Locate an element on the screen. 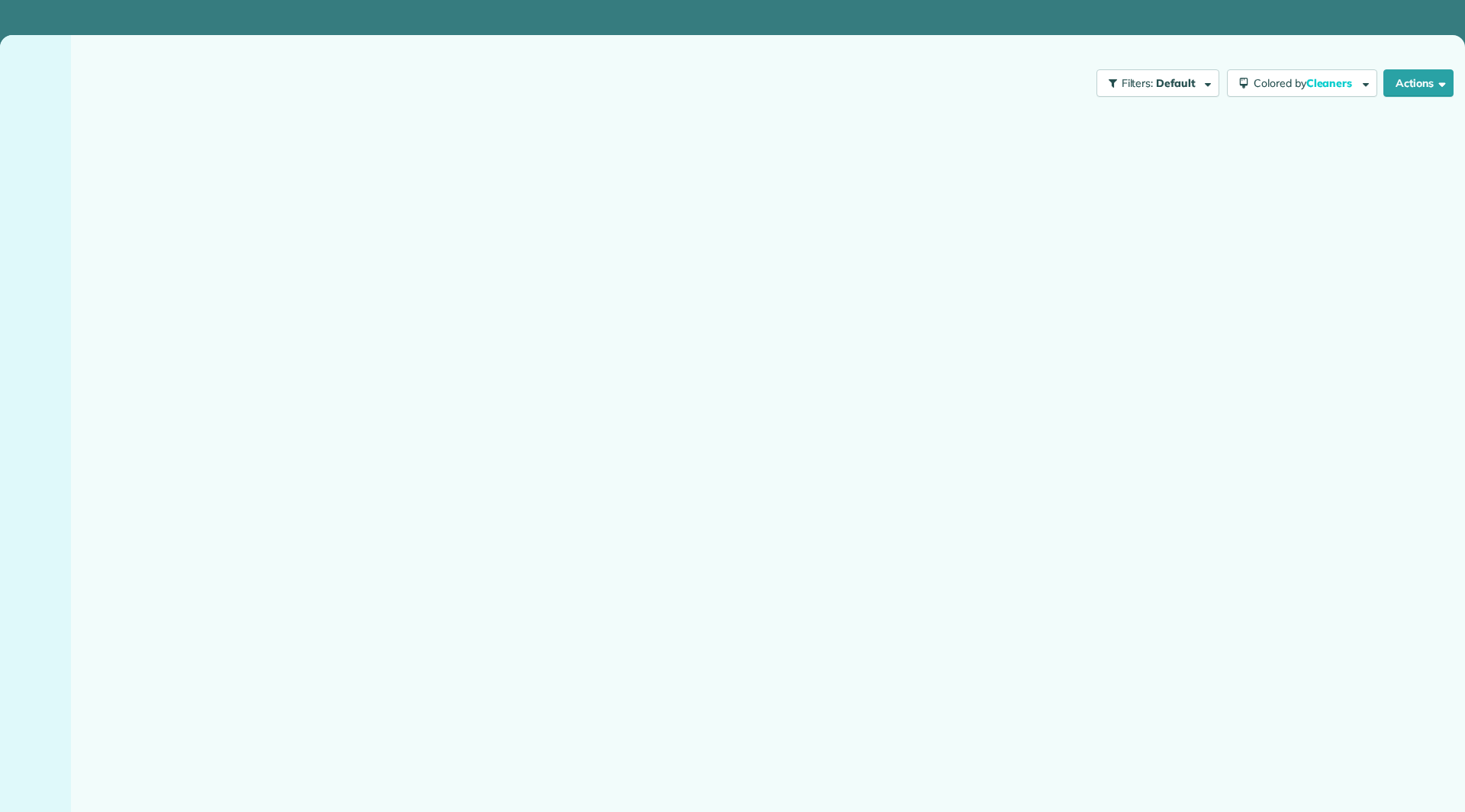  span: Colored by is located at coordinates (1305, 83).